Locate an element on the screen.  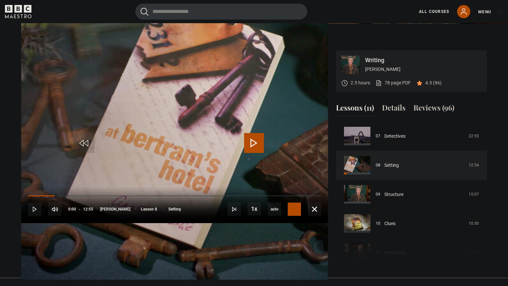
a: Clues is located at coordinates (390, 223).